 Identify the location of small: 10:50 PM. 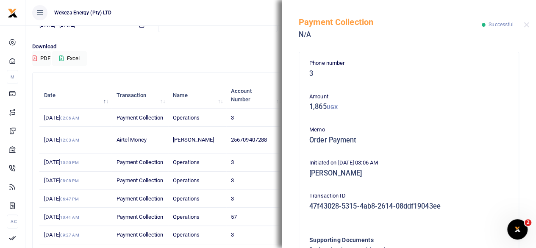
(69, 162).